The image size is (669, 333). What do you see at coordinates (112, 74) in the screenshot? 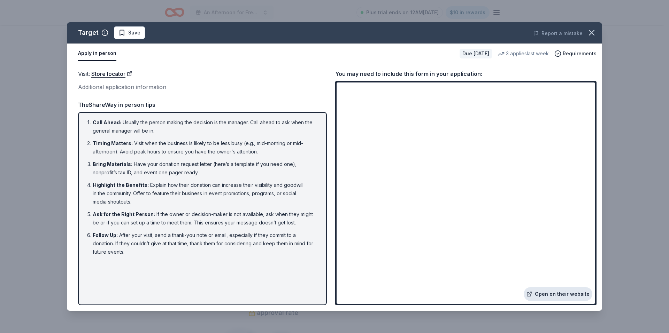
I see `a: Store locator` at bounding box center [112, 74].